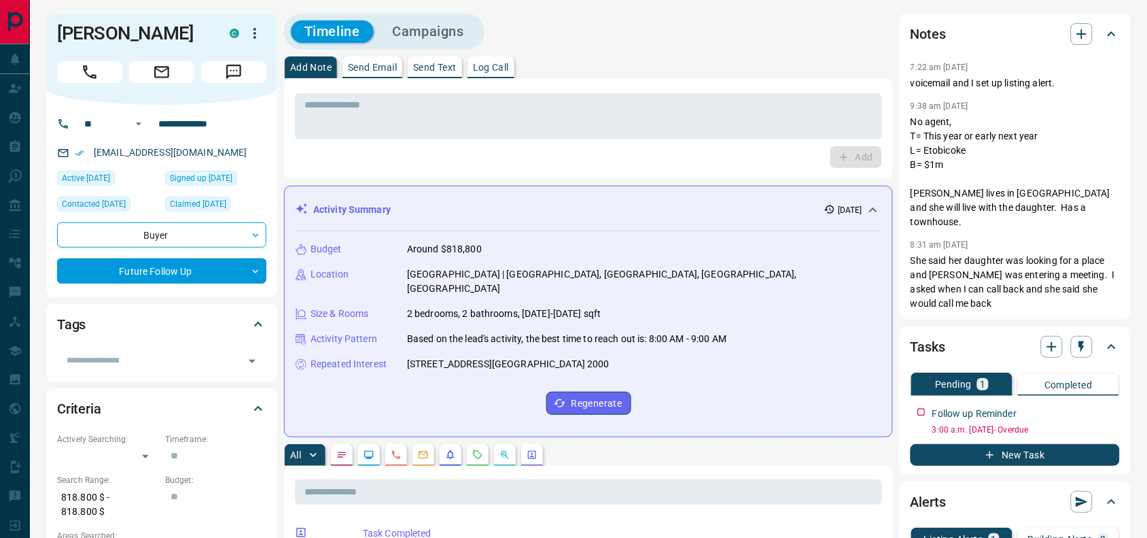  Describe the element at coordinates (352, 209) in the screenshot. I see `p: Activity Summary` at that location.